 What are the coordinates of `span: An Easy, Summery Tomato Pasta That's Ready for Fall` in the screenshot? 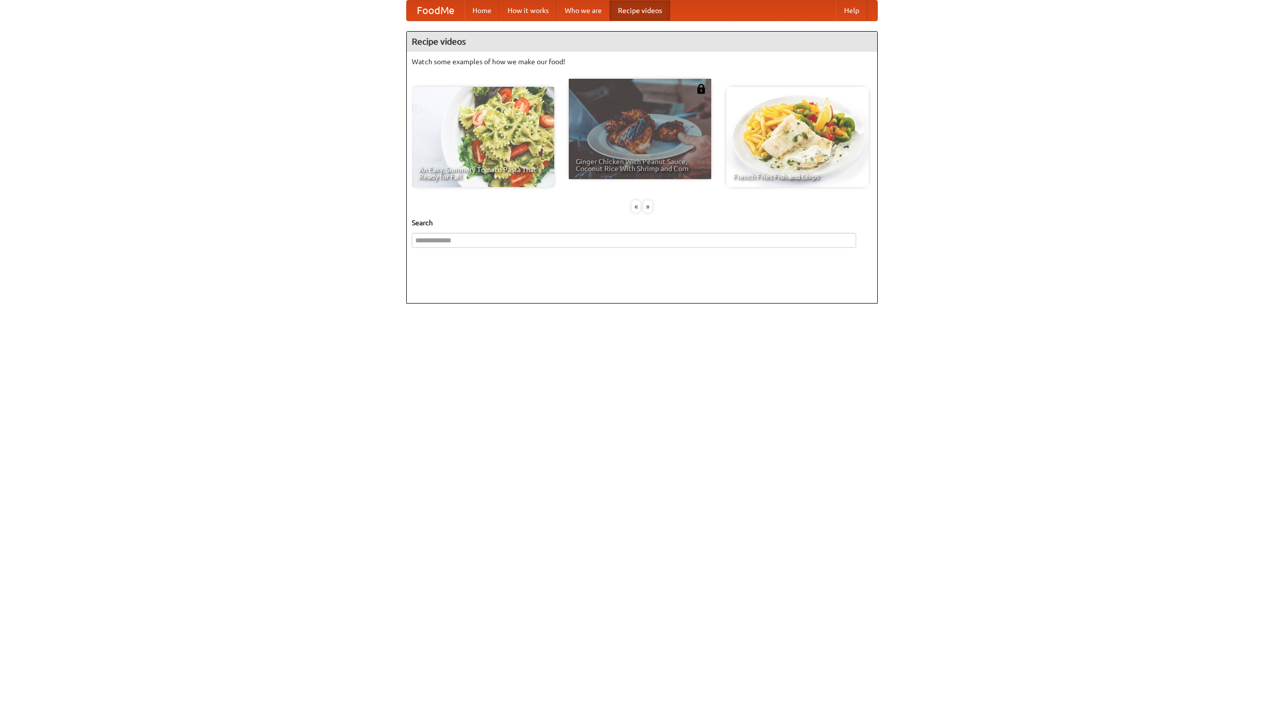 It's located at (483, 173).